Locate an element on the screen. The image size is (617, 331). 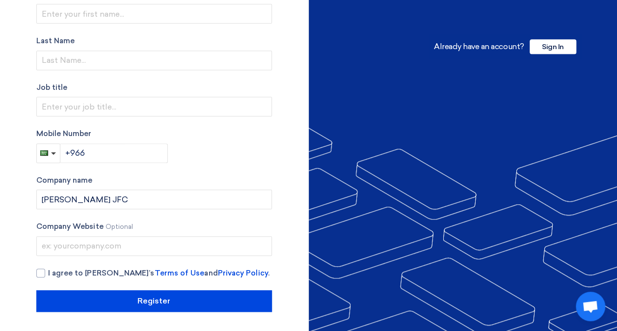
span: Optional is located at coordinates (119, 226).